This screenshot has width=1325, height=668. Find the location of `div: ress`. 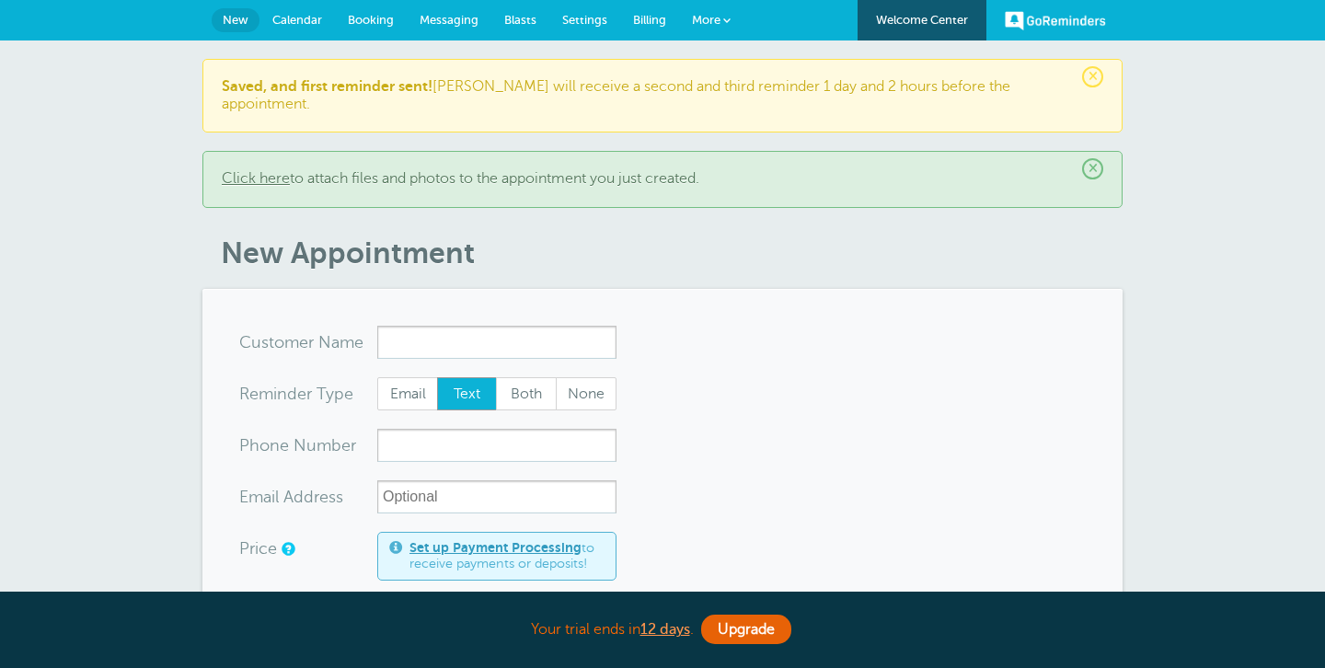

div: ress is located at coordinates (308, 497).